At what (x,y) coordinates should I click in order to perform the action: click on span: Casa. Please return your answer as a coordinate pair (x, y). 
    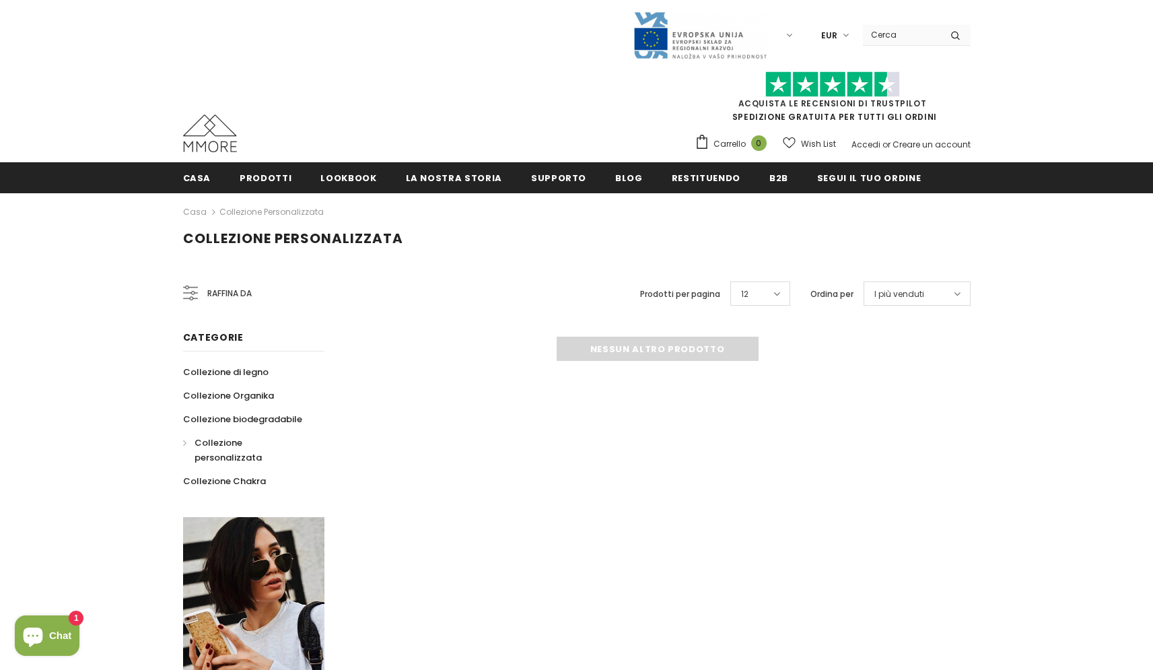
    Looking at the image, I should click on (197, 178).